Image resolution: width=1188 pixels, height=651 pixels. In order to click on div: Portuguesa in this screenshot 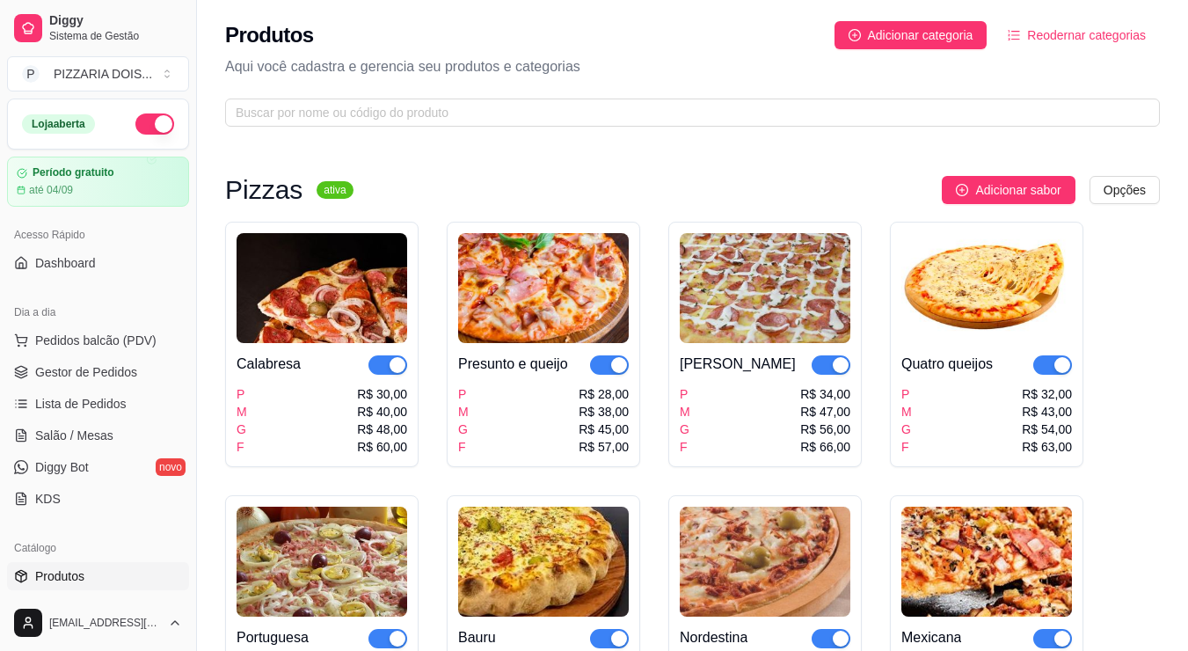, I will do `click(273, 638)`.